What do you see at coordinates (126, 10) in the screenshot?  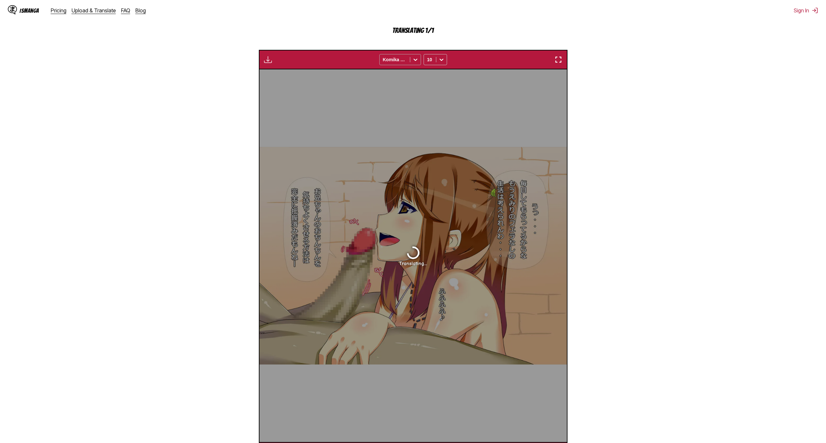 I see `a: FAQ` at bounding box center [126, 10].